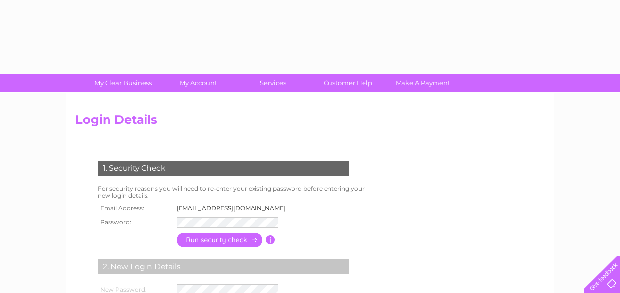  What do you see at coordinates (223, 168) in the screenshot?
I see `div: 1. Security Check` at bounding box center [223, 168].